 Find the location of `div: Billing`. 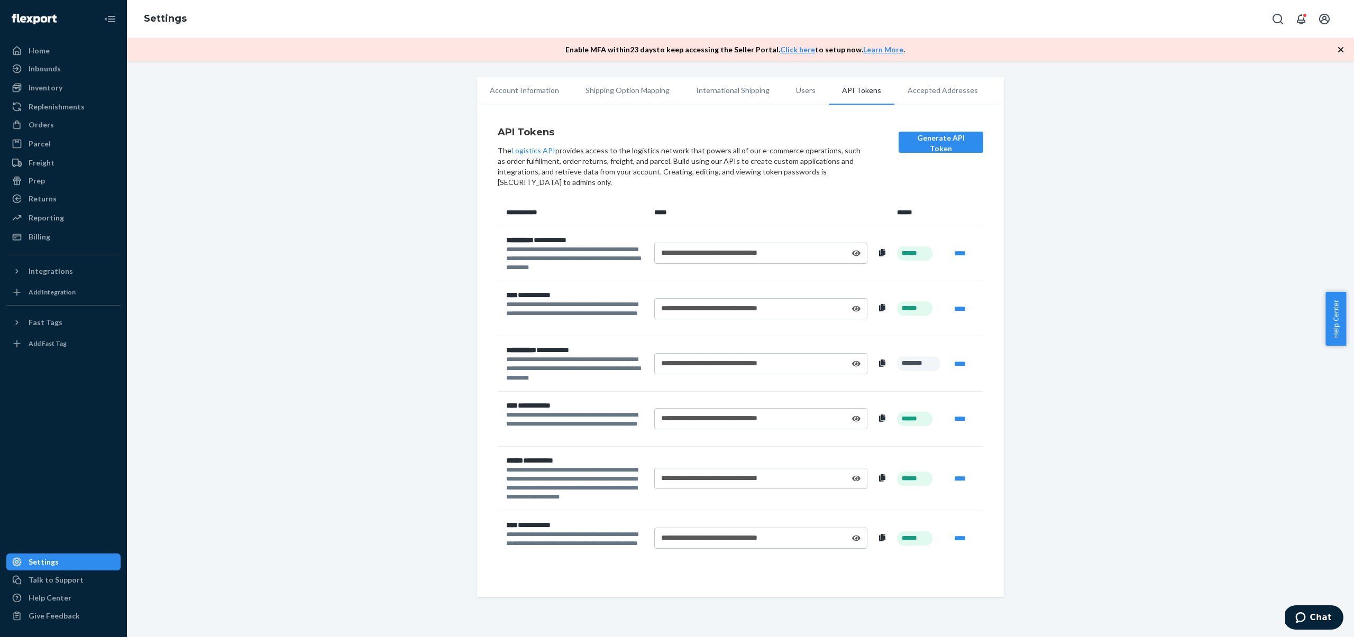

div: Billing is located at coordinates (39, 237).